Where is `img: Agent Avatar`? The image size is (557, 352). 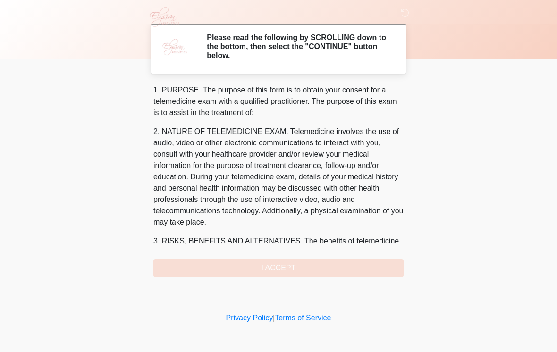
img: Agent Avatar is located at coordinates (175, 47).